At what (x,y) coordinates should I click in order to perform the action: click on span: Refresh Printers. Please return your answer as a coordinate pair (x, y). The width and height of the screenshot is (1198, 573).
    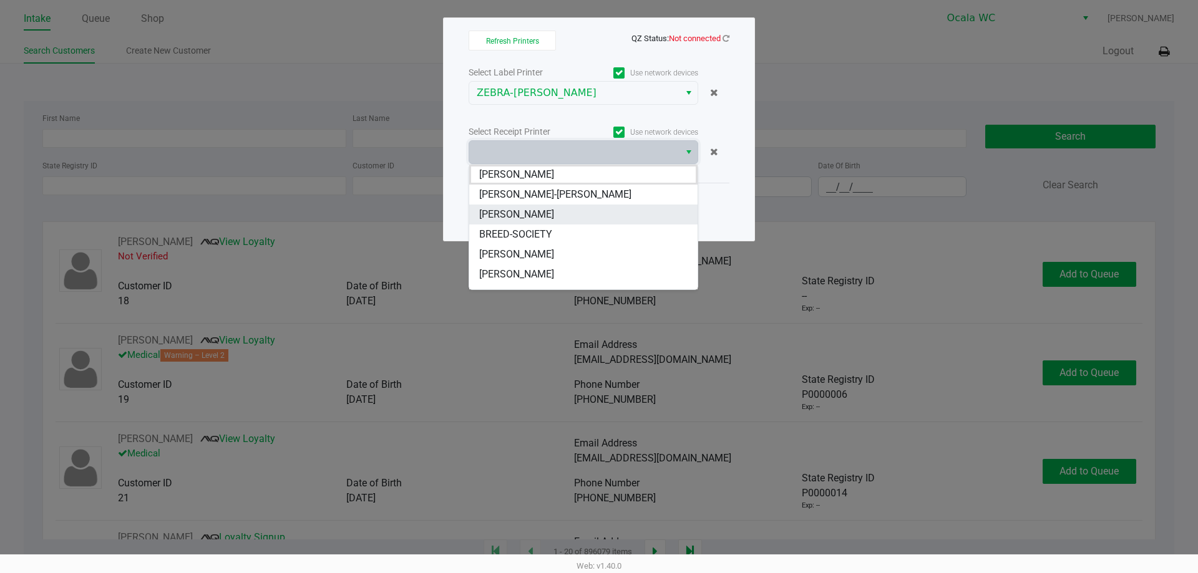
    Looking at the image, I should click on (512, 41).